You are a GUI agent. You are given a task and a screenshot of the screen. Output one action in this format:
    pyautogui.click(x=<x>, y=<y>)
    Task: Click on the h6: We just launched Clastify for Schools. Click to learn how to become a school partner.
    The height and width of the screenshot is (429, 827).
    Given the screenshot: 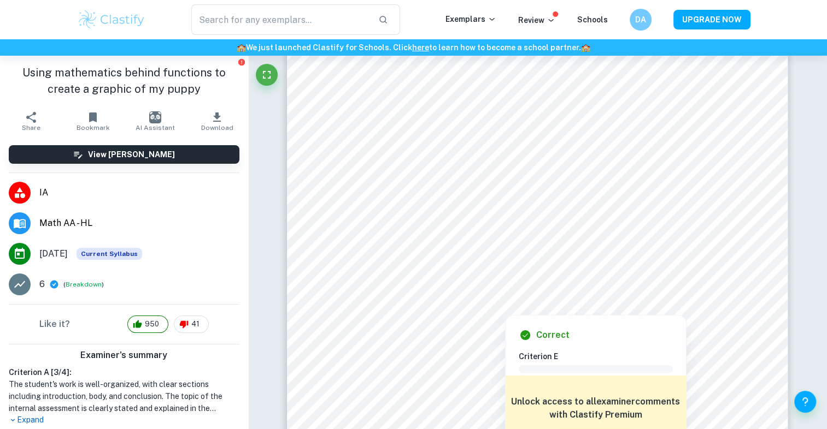 What is the action you would take?
    pyautogui.click(x=413, y=48)
    